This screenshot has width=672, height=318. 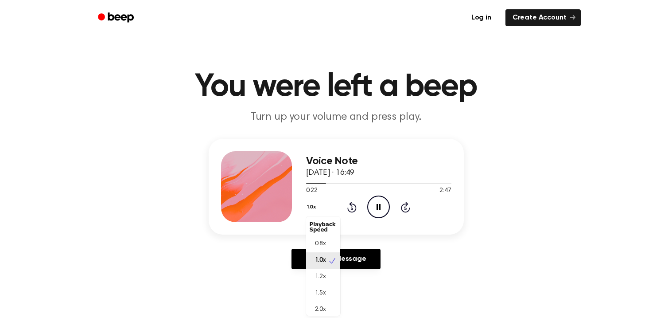 What do you see at coordinates (323, 266) in the screenshot?
I see `div: 1.0x` at bounding box center [323, 266].